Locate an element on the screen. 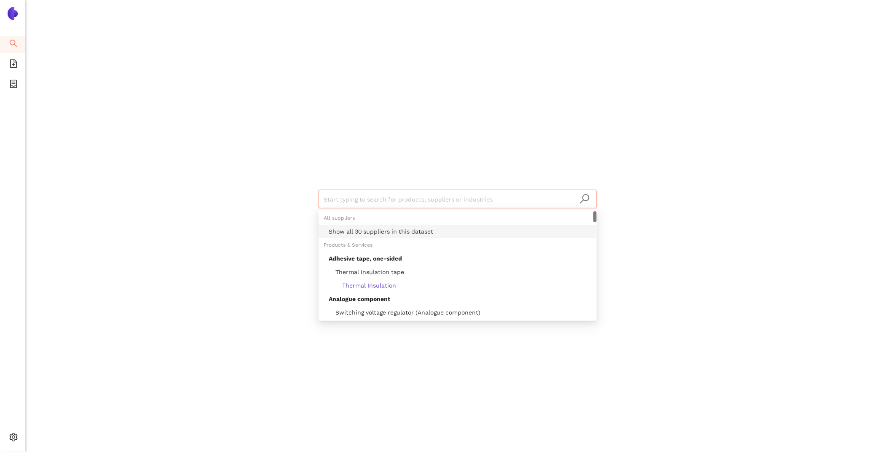 The height and width of the screenshot is (452, 890). span: Switching voltage regulator (Analogue component) is located at coordinates (405, 312).